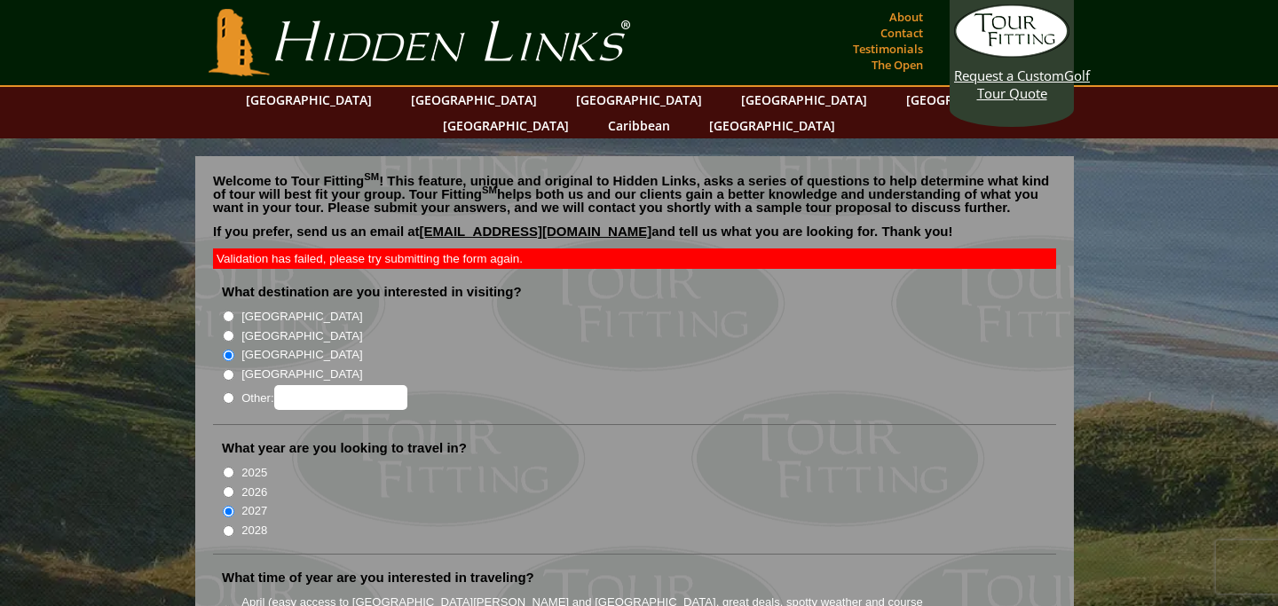  Describe the element at coordinates (372, 292) in the screenshot. I see `label: What destination are you interested in visiting?` at that location.